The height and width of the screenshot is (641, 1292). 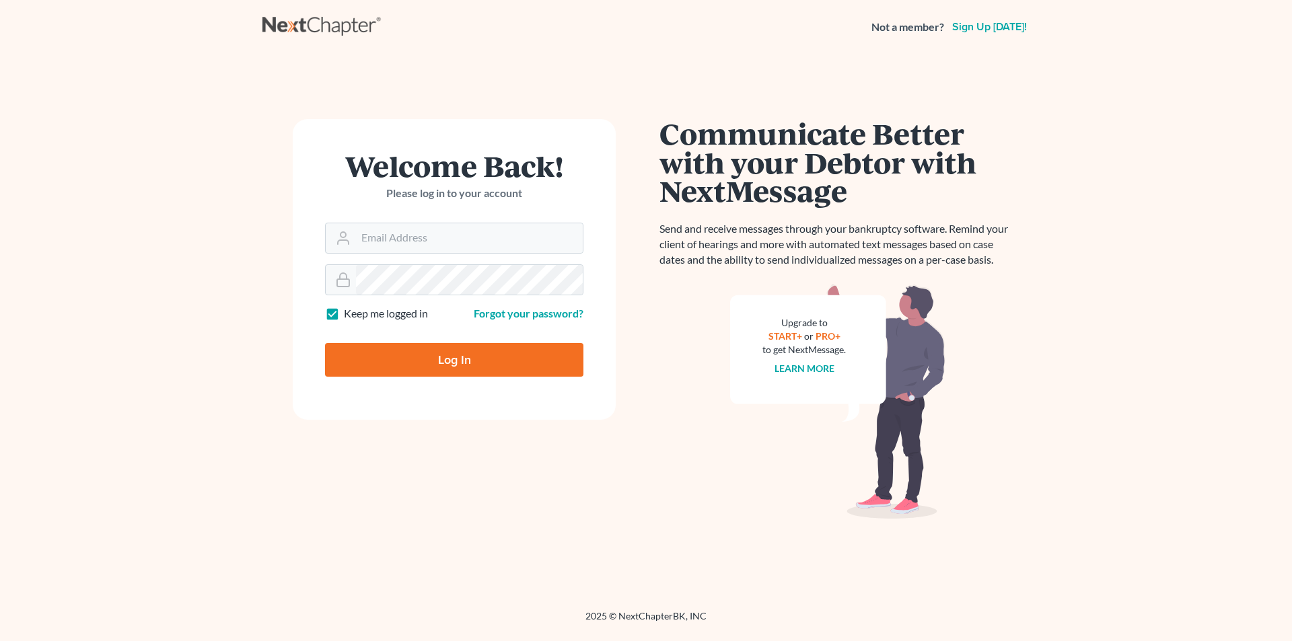 What do you see at coordinates (838, 244) in the screenshot?
I see `p: Send and receive messages through your bankruptcy software. Remind your client of hearings and mo...` at bounding box center [838, 244].